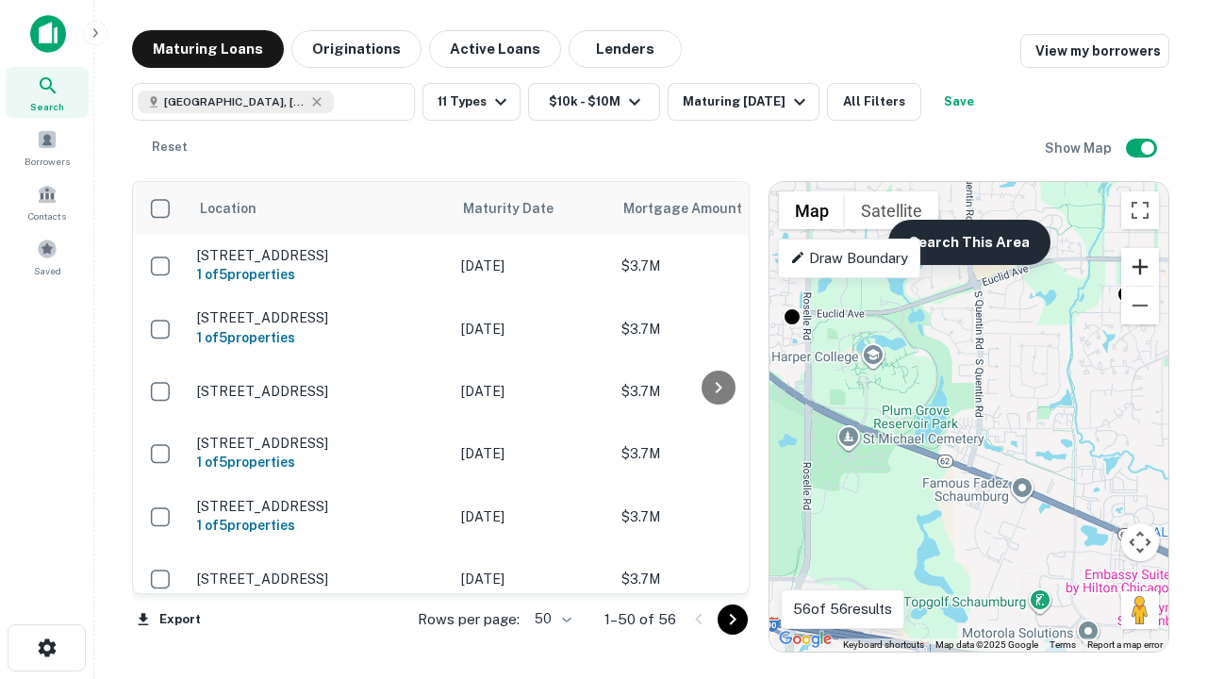 Image resolution: width=1207 pixels, height=679 pixels. I want to click on span: Borrowers, so click(47, 161).